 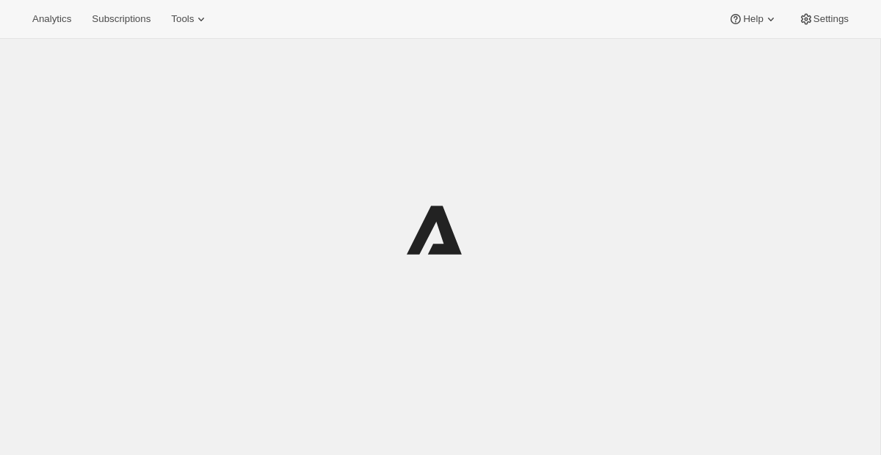 I want to click on span: Help, so click(x=752, y=19).